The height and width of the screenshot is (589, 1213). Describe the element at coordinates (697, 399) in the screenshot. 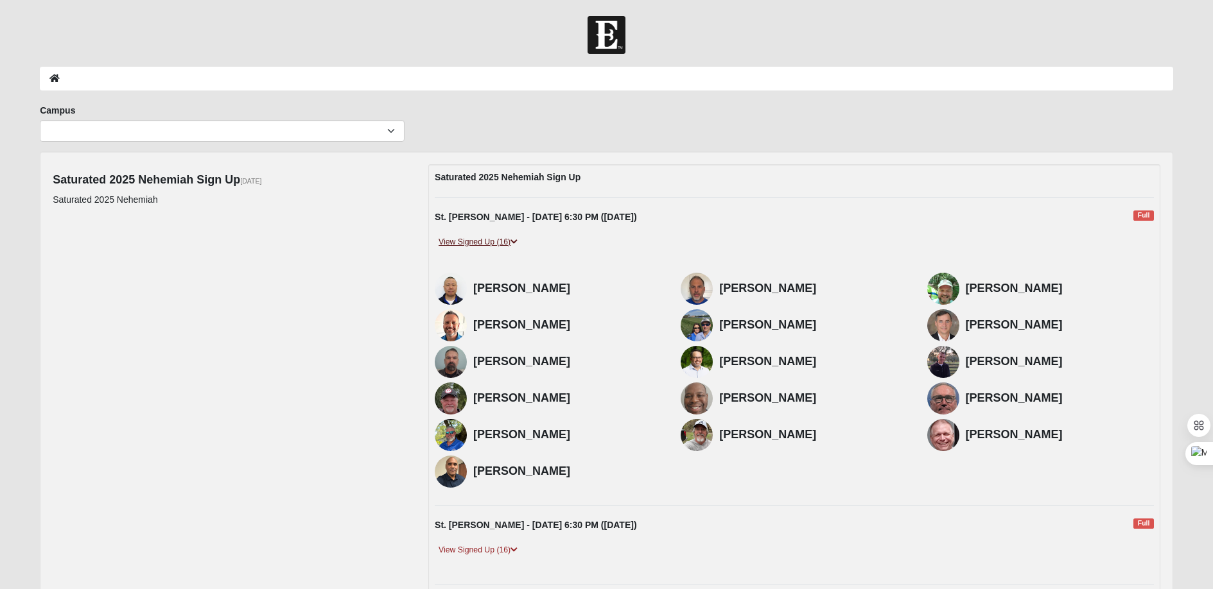

I see `img: Danny Gilbert` at that location.